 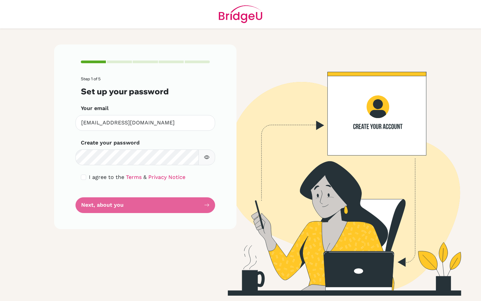 What do you see at coordinates (95, 108) in the screenshot?
I see `label: Your email` at bounding box center [95, 108].